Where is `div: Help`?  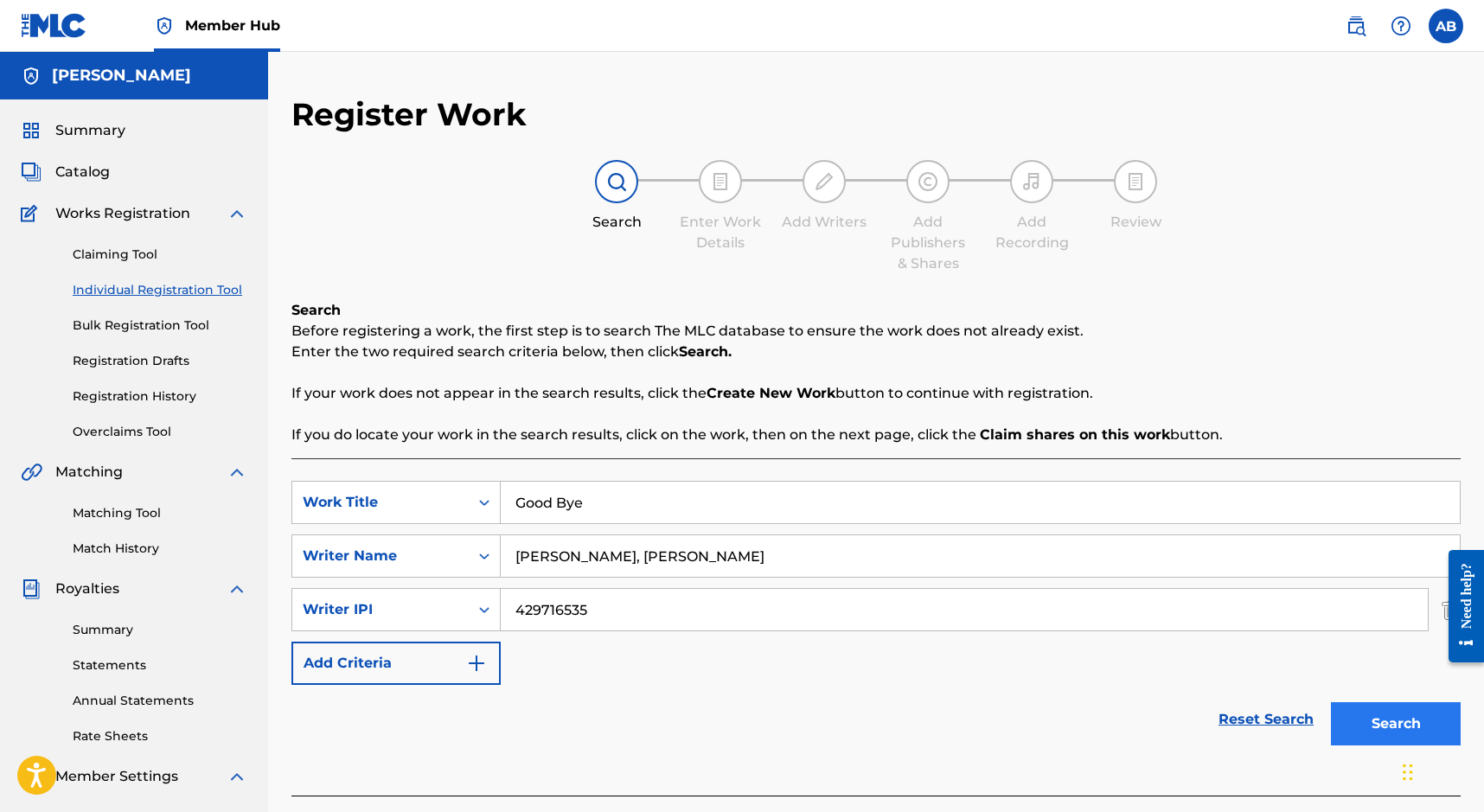
div: Help is located at coordinates (1401, 26).